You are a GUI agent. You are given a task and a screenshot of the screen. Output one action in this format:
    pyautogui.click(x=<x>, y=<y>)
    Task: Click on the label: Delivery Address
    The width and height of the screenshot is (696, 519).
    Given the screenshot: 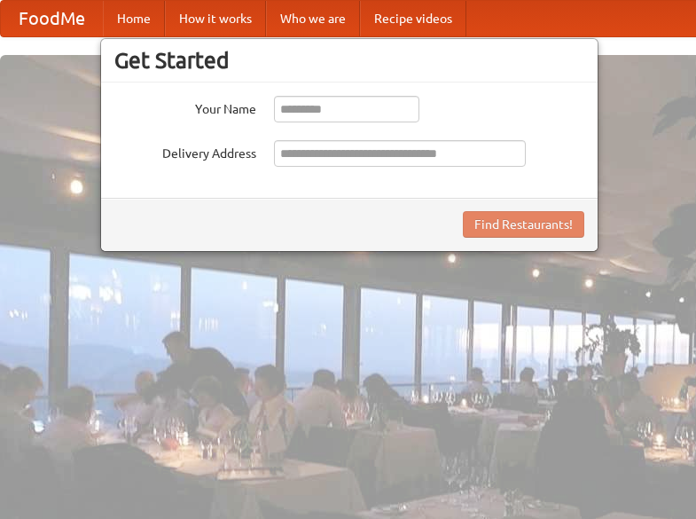 What is the action you would take?
    pyautogui.click(x=185, y=151)
    